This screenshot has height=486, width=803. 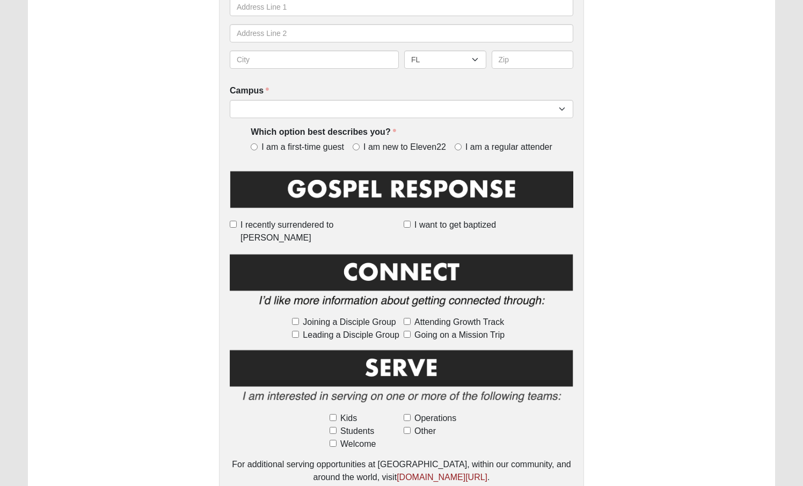 I want to click on input: Address Line 2, so click(x=402, y=33).